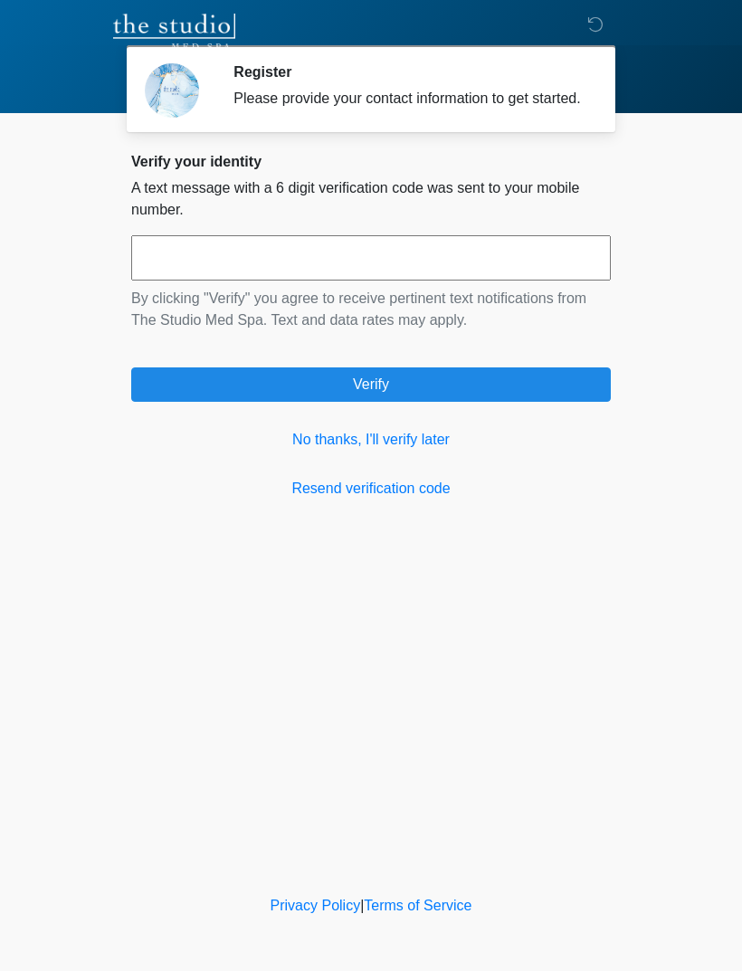  What do you see at coordinates (408, 72) in the screenshot?
I see `h2: Register` at bounding box center [408, 72].